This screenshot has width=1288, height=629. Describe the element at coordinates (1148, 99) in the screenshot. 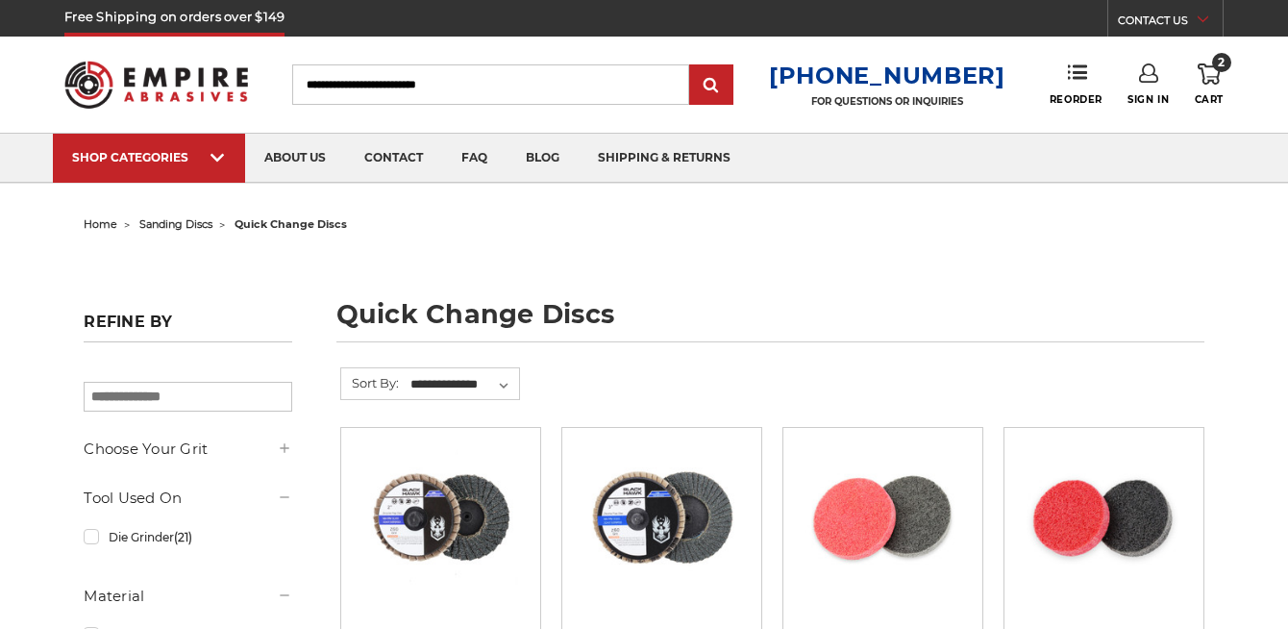

I see `span: Sign In` at that location.